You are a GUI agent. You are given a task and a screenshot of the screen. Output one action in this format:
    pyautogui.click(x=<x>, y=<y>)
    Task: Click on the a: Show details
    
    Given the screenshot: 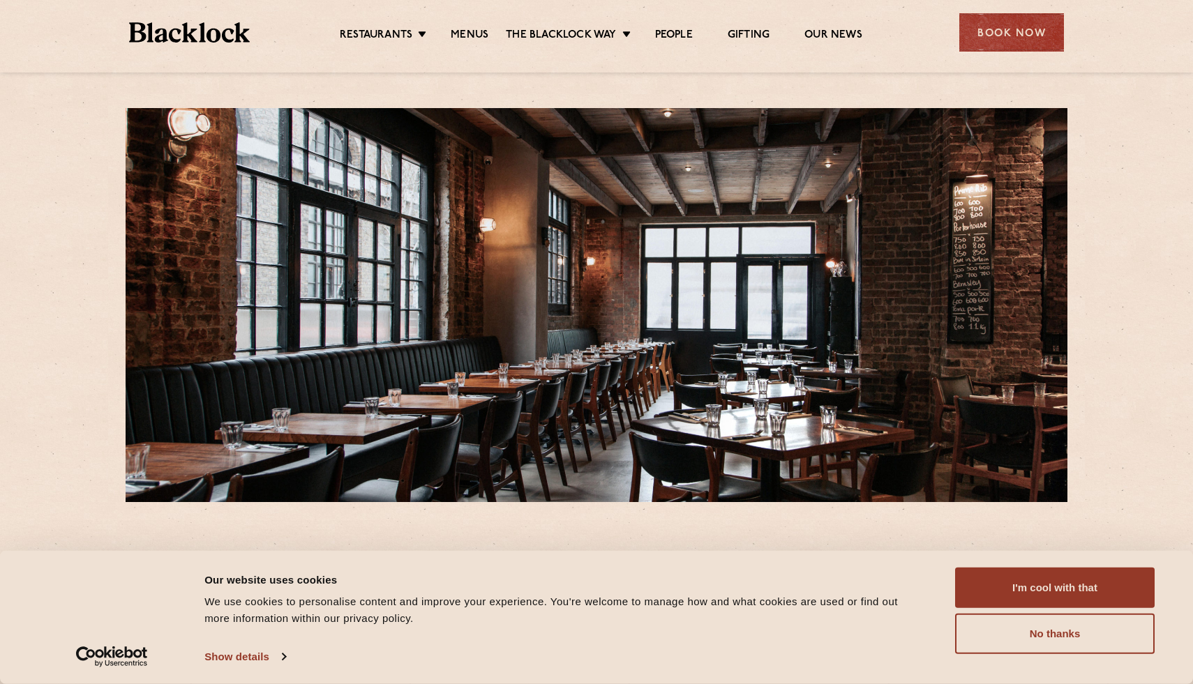 What is the action you would take?
    pyautogui.click(x=245, y=657)
    